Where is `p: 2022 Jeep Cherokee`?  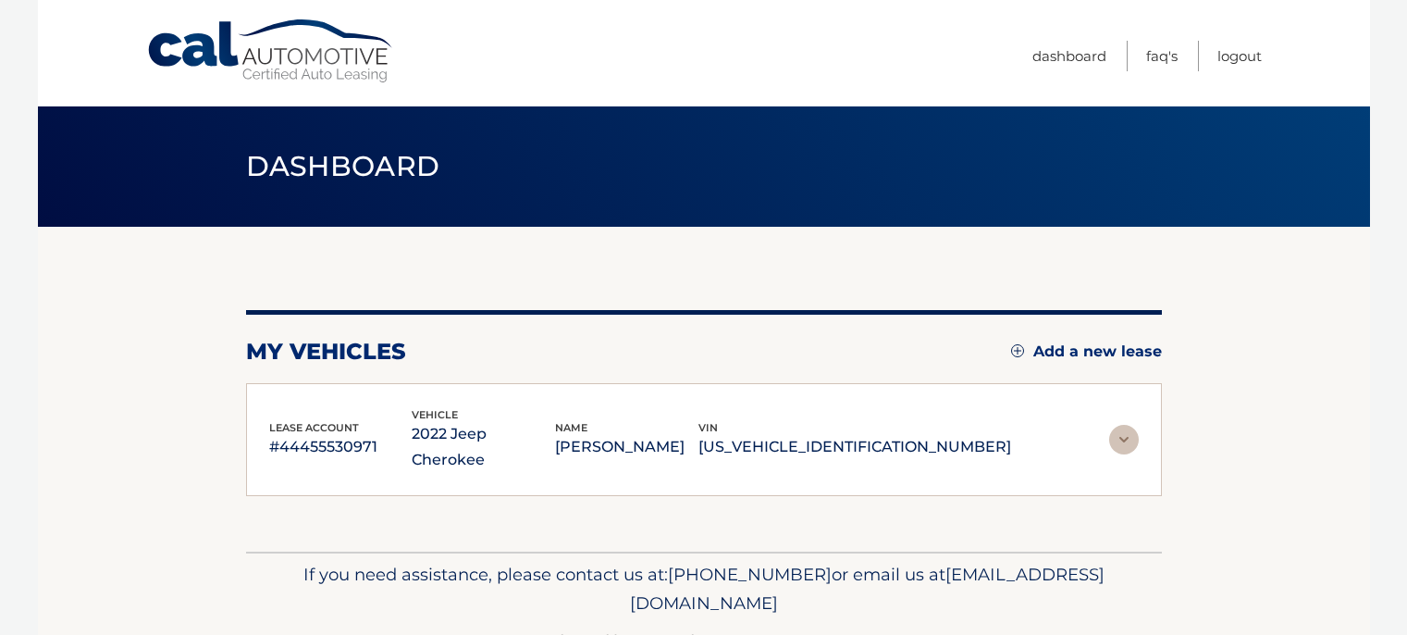 p: 2022 Jeep Cherokee is located at coordinates (483, 447).